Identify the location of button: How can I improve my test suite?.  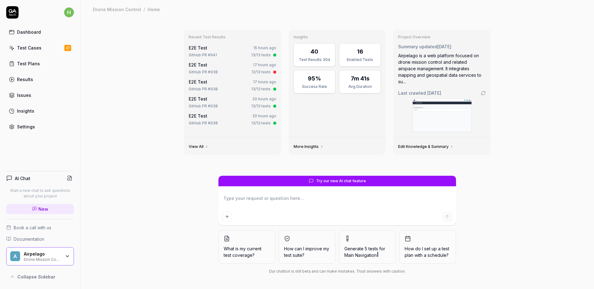
(307, 247).